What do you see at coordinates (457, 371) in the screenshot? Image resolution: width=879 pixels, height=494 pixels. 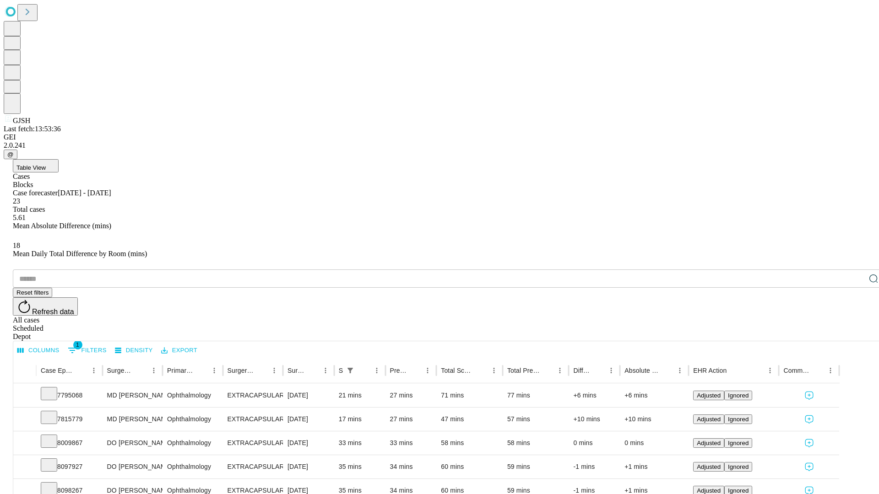 I see `div: Total Scheduled Duration` at bounding box center [457, 371].